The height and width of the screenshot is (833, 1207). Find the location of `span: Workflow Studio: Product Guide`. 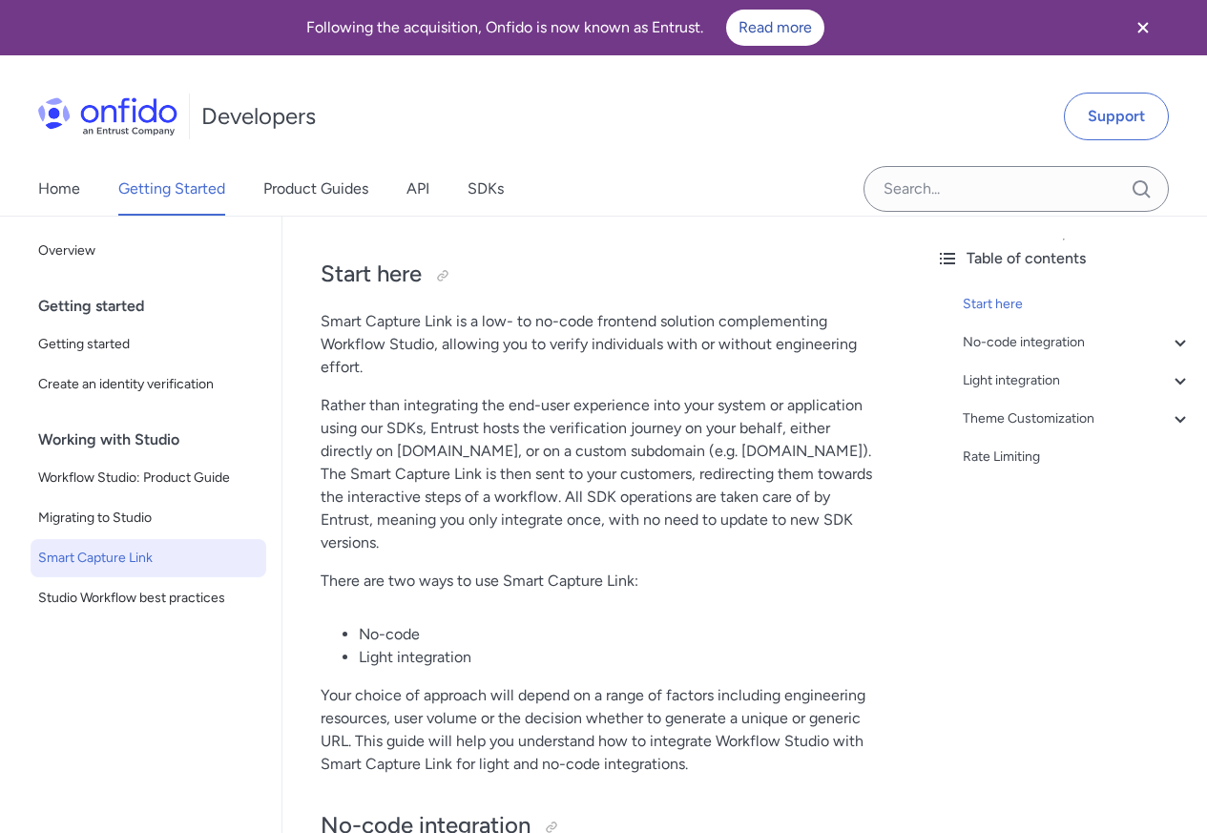

span: Workflow Studio: Product Guide is located at coordinates (148, 478).